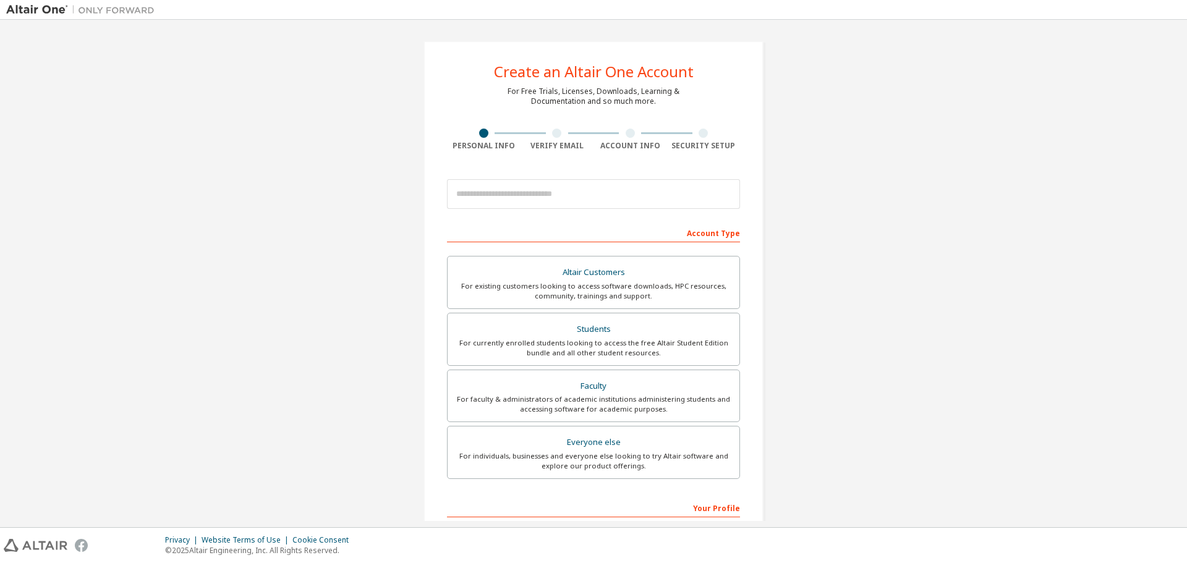  What do you see at coordinates (593, 348) in the screenshot?
I see `div: For currently enrolled students looking to access the free Altair Student Edition bundle and all ...` at bounding box center [593, 348].